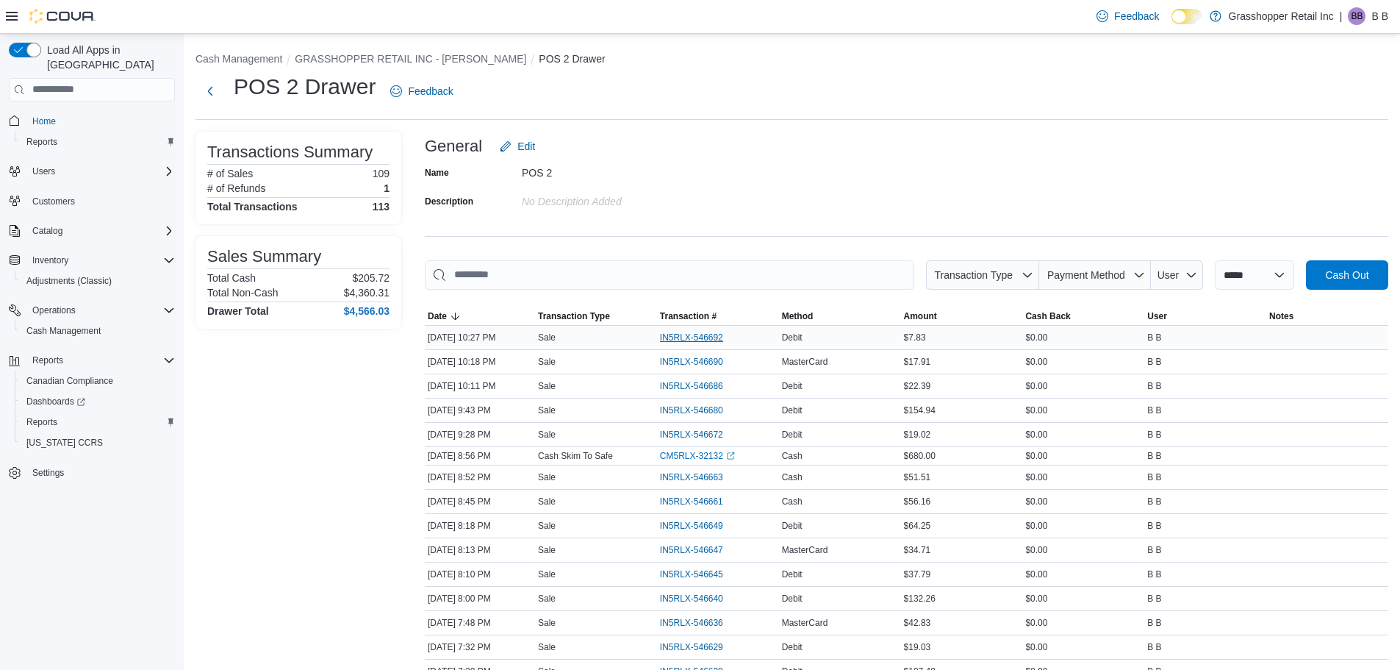 Image resolution: width=1400 pixels, height=670 pixels. What do you see at coordinates (692, 622) in the screenshot?
I see `span: IN5RLX-546636` at bounding box center [692, 622].